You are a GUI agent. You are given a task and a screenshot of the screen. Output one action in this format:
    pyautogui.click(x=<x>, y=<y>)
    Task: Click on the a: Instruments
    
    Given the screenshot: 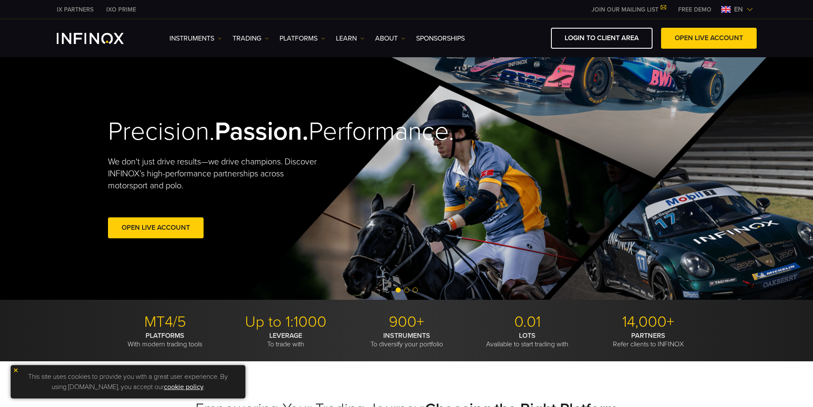 What is the action you would take?
    pyautogui.click(x=196, y=38)
    